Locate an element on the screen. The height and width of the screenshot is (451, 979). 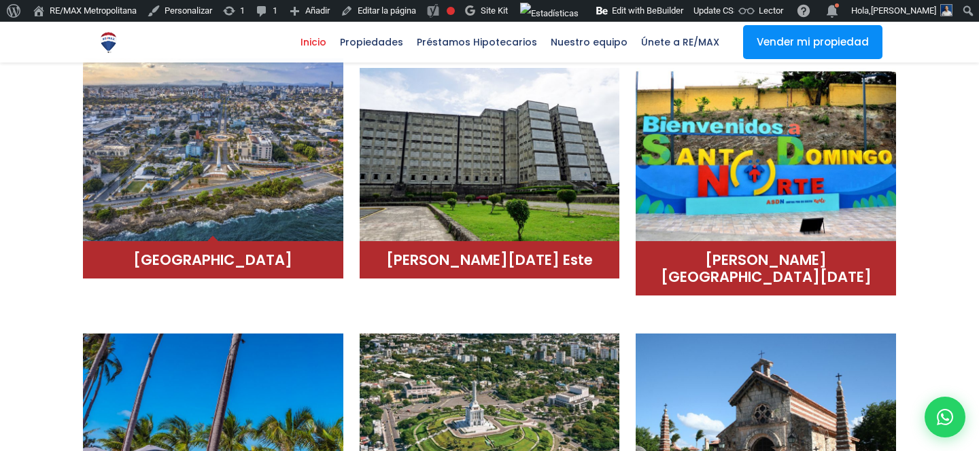
span: Nuestro equipo is located at coordinates (589, 42).